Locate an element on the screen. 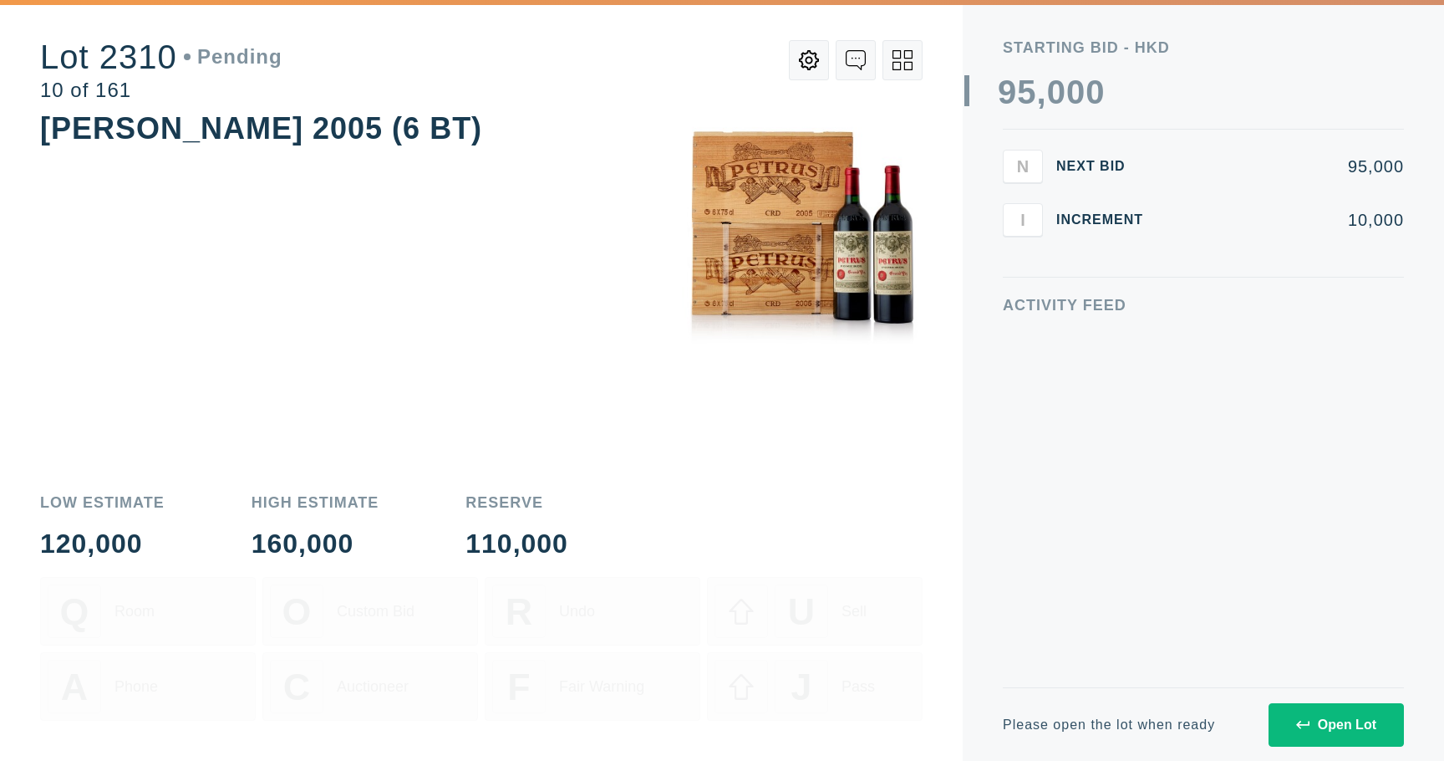 This screenshot has width=1444, height=761. div: Next Bid is located at coordinates (1107, 166).